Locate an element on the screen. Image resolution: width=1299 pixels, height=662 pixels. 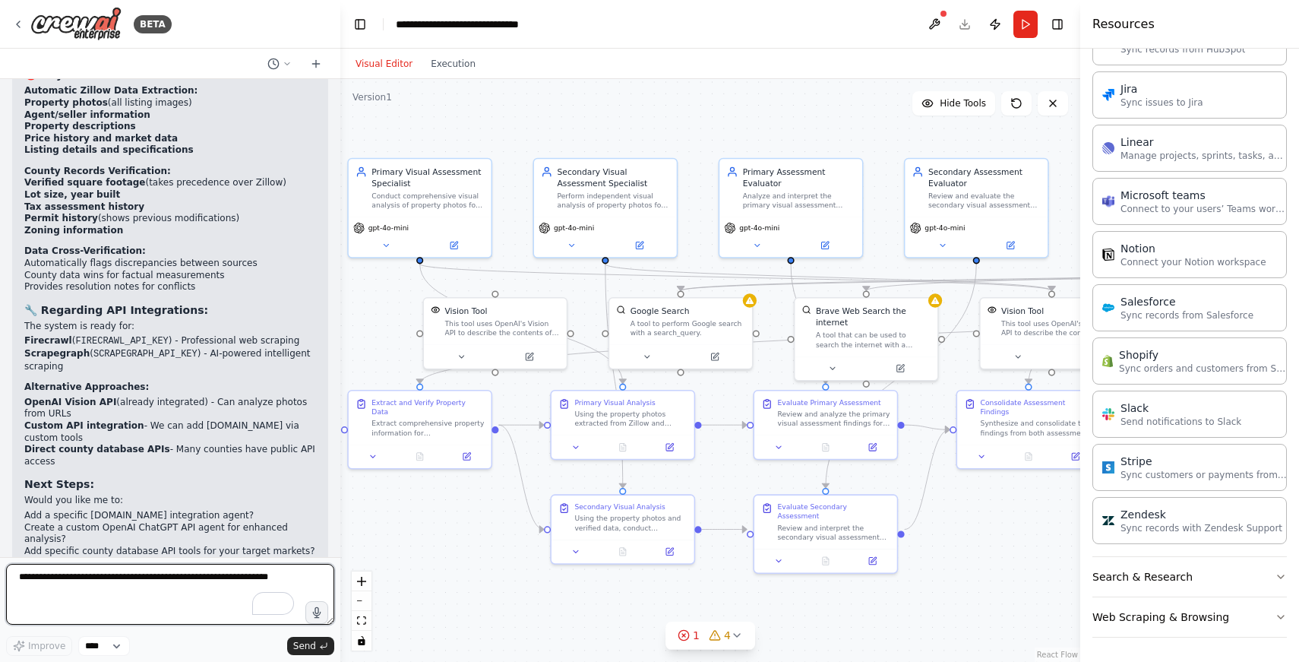
div: Google Search is located at coordinates (660, 311).